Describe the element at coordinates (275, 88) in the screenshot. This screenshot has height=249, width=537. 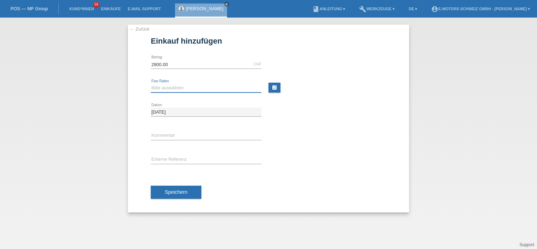
I see `a: calculate` at that location.